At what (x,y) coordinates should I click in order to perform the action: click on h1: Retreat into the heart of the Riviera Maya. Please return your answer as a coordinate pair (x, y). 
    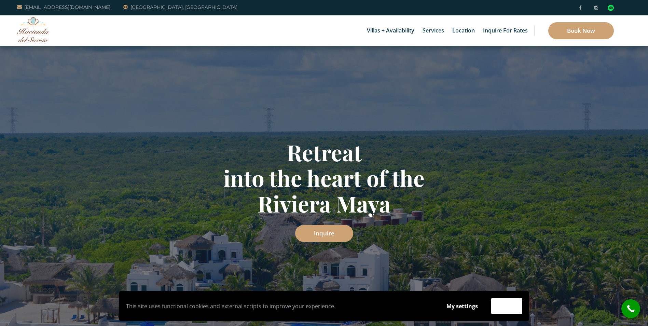
    Looking at the image, I should click on (324, 178).